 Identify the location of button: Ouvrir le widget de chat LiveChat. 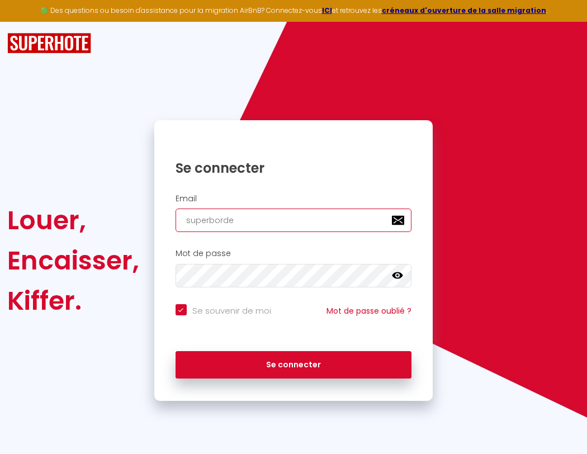
(26, 21).